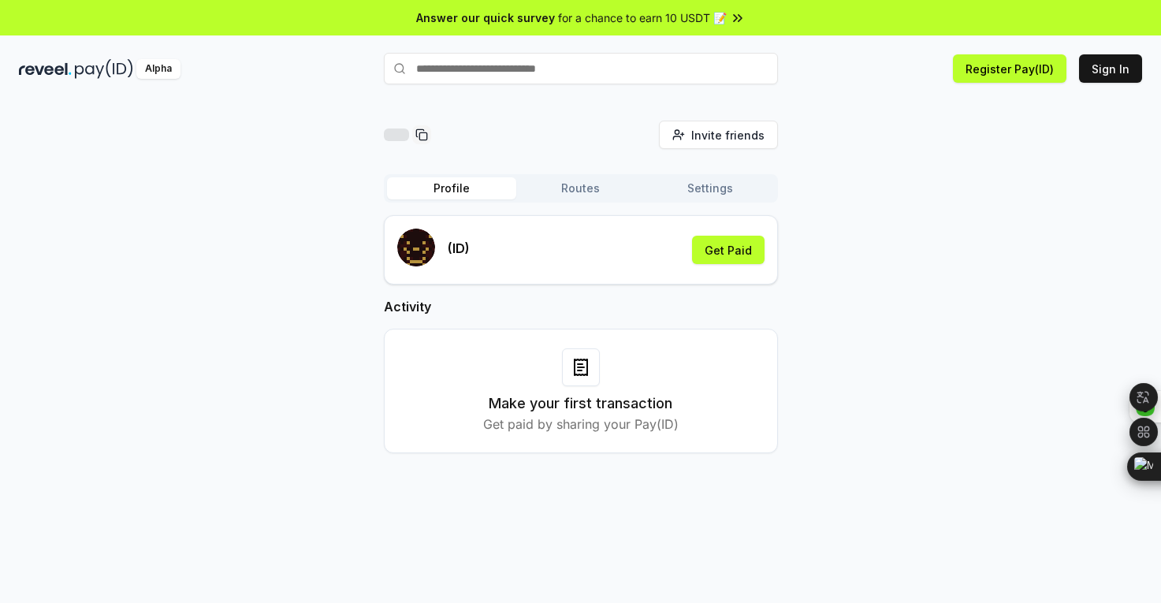 The height and width of the screenshot is (603, 1161). Describe the element at coordinates (158, 69) in the screenshot. I see `div: Alpha` at that location.